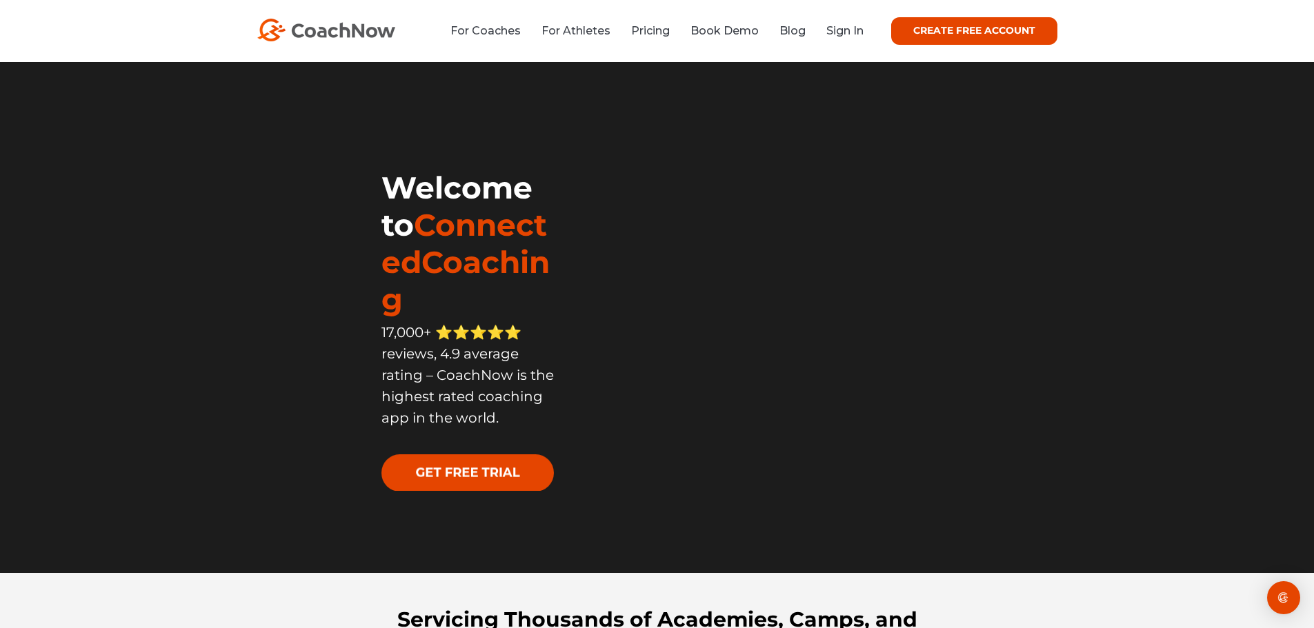 This screenshot has height=628, width=1314. I want to click on div: Open Intercom Messenger, so click(1283, 598).